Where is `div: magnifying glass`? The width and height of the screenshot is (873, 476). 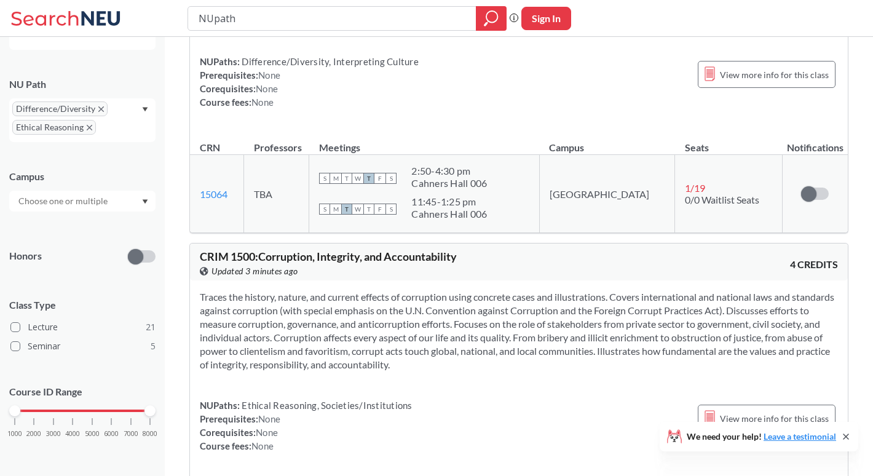 div: magnifying glass is located at coordinates (491, 18).